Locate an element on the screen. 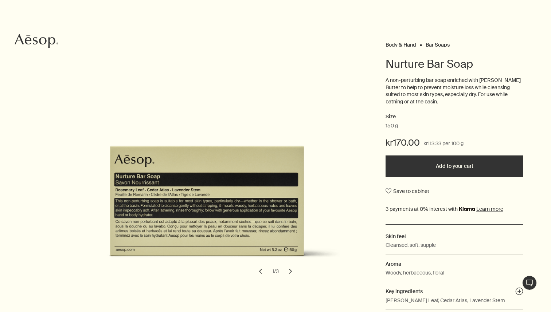 This screenshot has height=312, width=551. span: 150 g is located at coordinates (392, 126).